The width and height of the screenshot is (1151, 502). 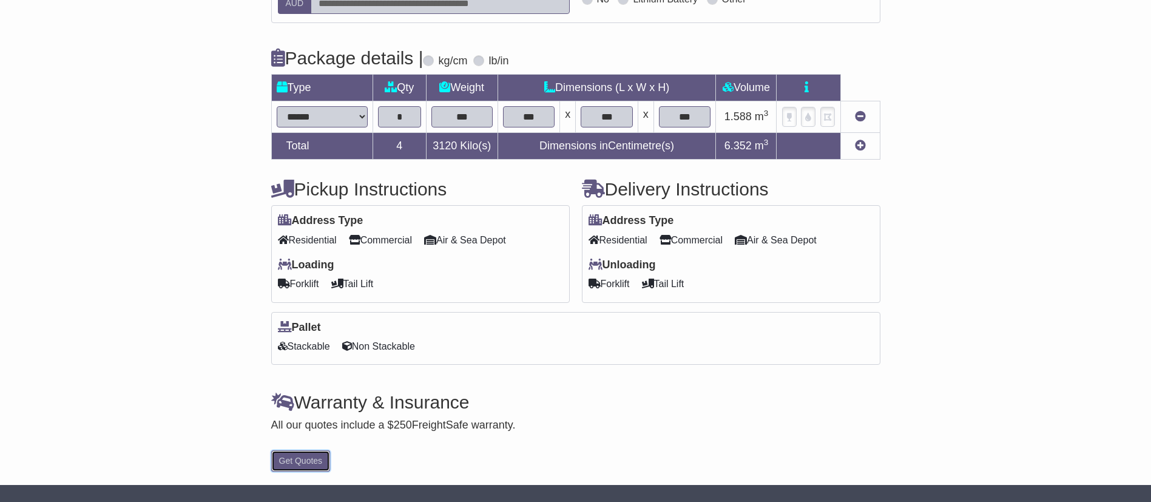 What do you see at coordinates (622, 265) in the screenshot?
I see `label: Unloading` at bounding box center [622, 265].